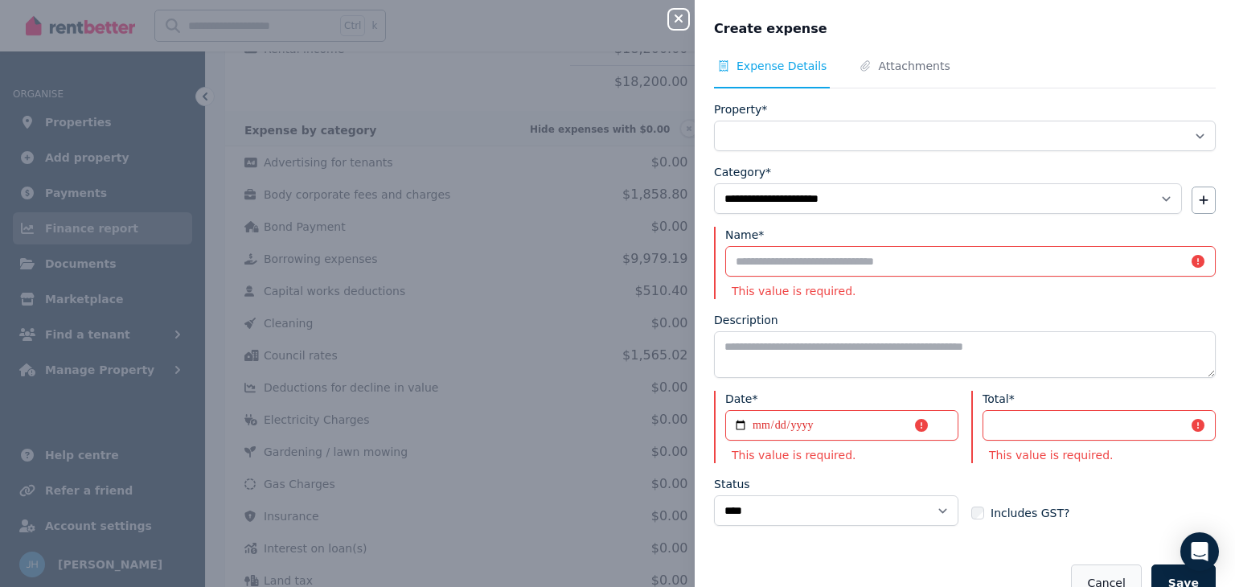 This screenshot has width=1235, height=587. What do you see at coordinates (732, 484) in the screenshot?
I see `label: Status` at bounding box center [732, 484].